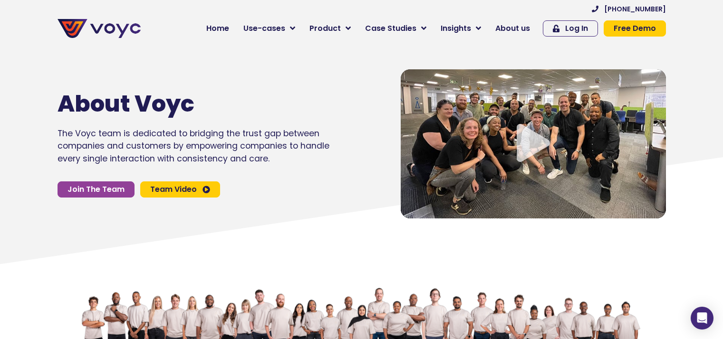  What do you see at coordinates (512, 29) in the screenshot?
I see `a: About us` at bounding box center [512, 29].